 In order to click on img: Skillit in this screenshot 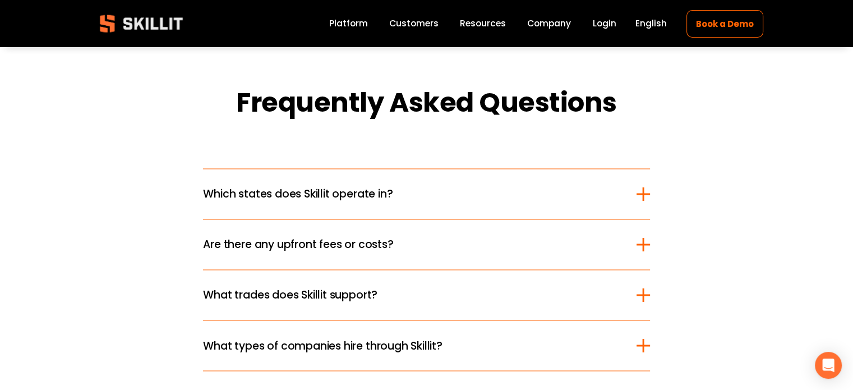, I will do `click(141, 24)`.